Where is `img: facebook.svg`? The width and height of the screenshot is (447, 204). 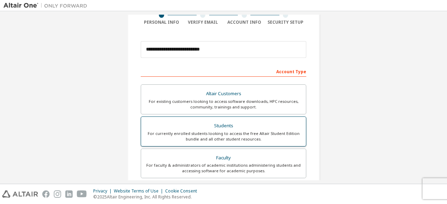
img: facebook.svg is located at coordinates (46, 194).